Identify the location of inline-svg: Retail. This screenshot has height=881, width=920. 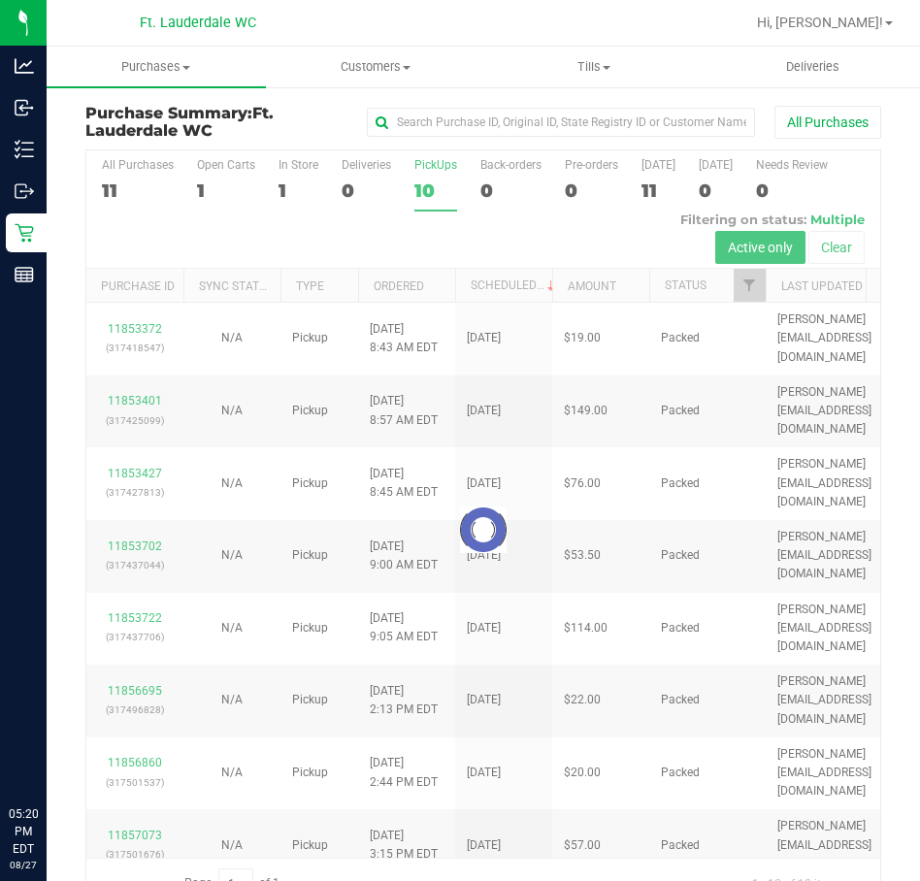
(24, 233).